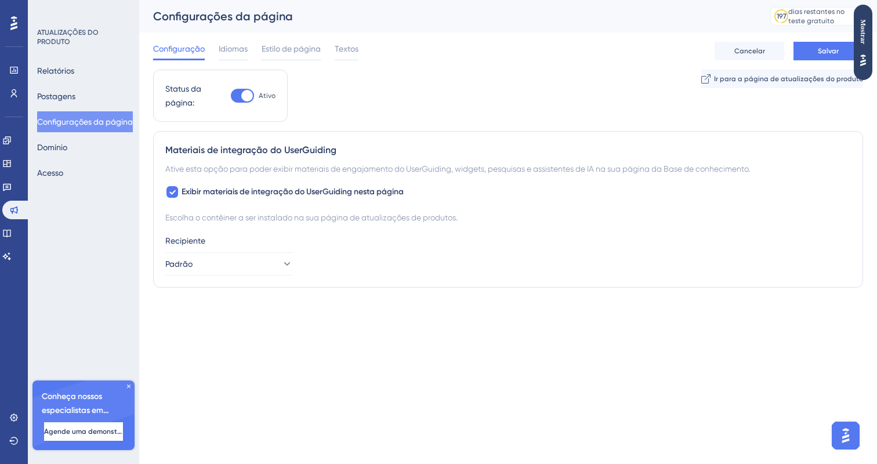  I want to click on img: imagem-do-lançador-texto-alternativo, so click(17, 17).